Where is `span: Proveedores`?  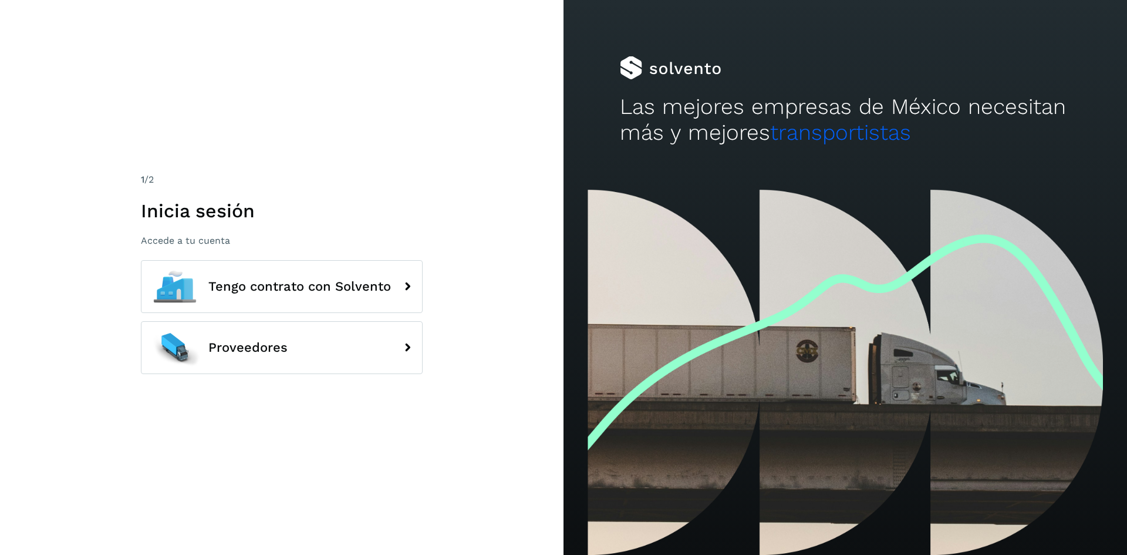
span: Proveedores is located at coordinates (248, 347).